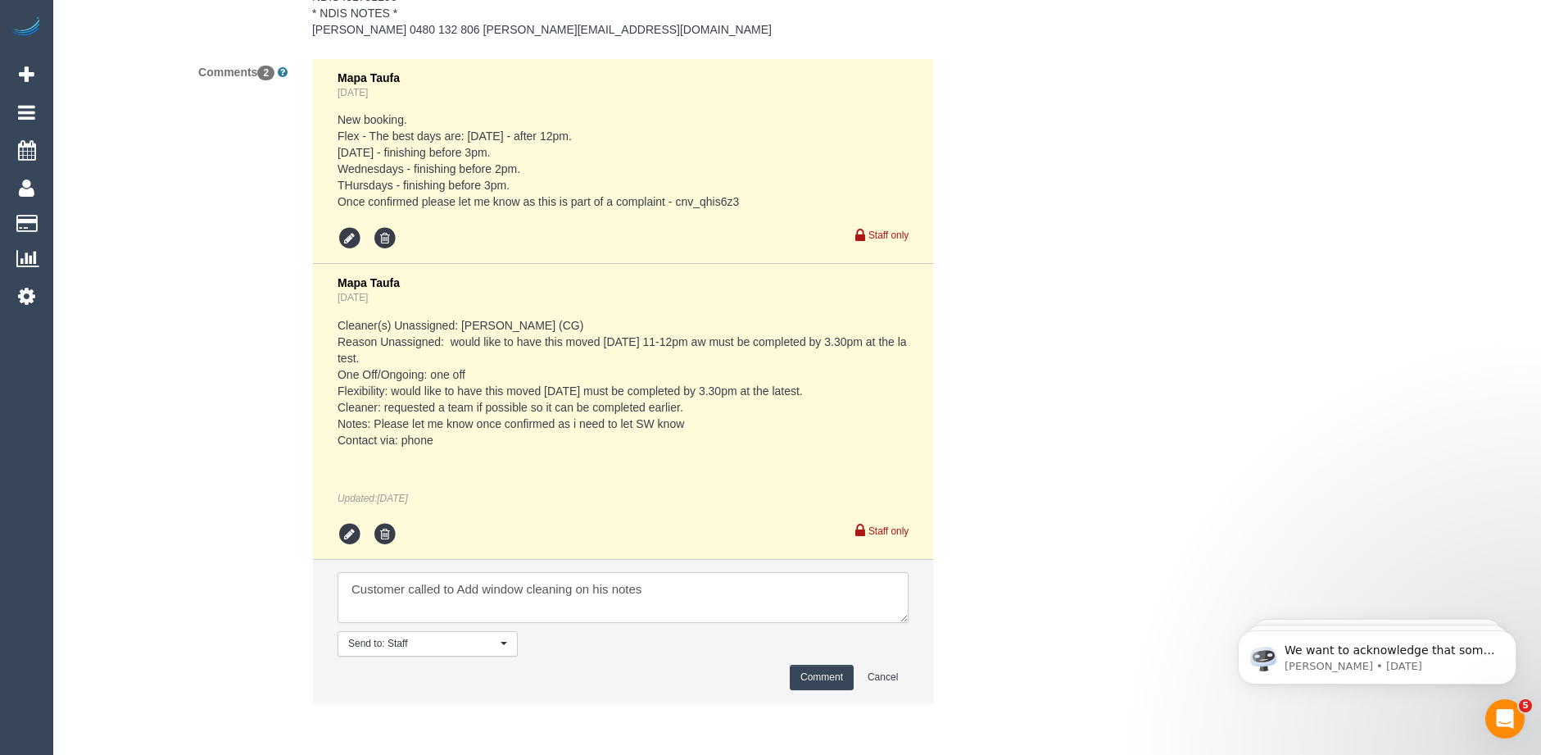 The image size is (1541, 755). Describe the element at coordinates (265, 73) in the screenshot. I see `span: 2` at that location.